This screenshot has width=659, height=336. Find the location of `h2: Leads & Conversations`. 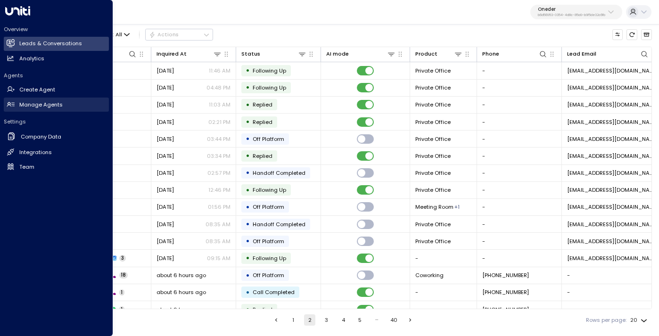

h2: Leads & Conversations is located at coordinates (50, 43).